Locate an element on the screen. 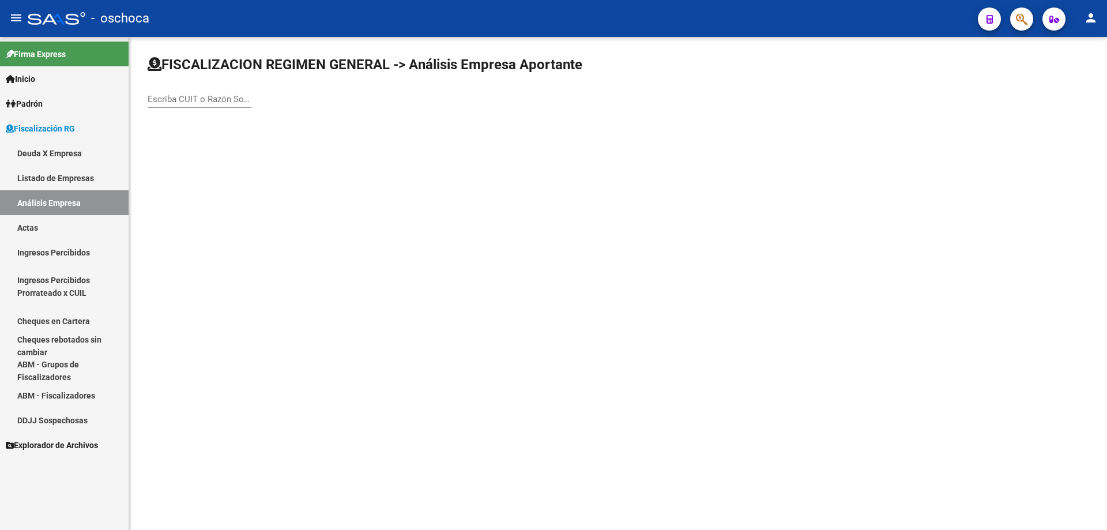 Image resolution: width=1107 pixels, height=530 pixels. span: Explorador de Archivos is located at coordinates (52, 445).